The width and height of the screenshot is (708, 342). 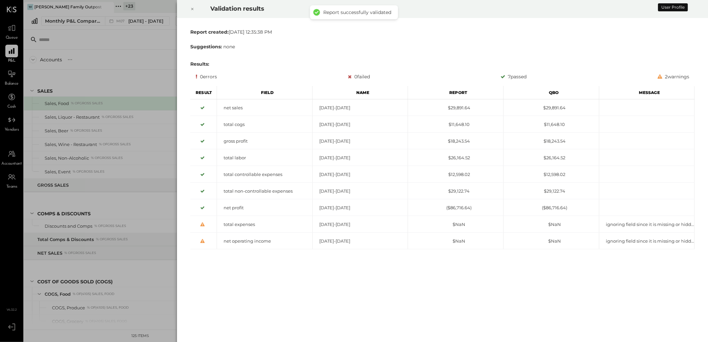 What do you see at coordinates (674, 77) in the screenshot?
I see `div: 2 warnings` at bounding box center [674, 77].